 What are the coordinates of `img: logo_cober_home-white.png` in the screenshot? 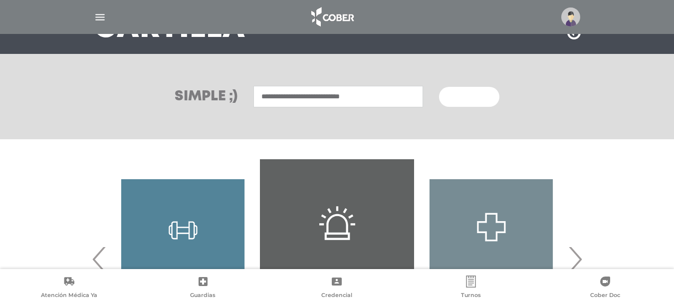 It's located at (332, 17).